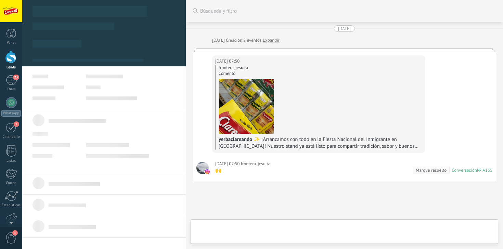 The image size is (503, 249). I want to click on span: 23, so click(16, 77).